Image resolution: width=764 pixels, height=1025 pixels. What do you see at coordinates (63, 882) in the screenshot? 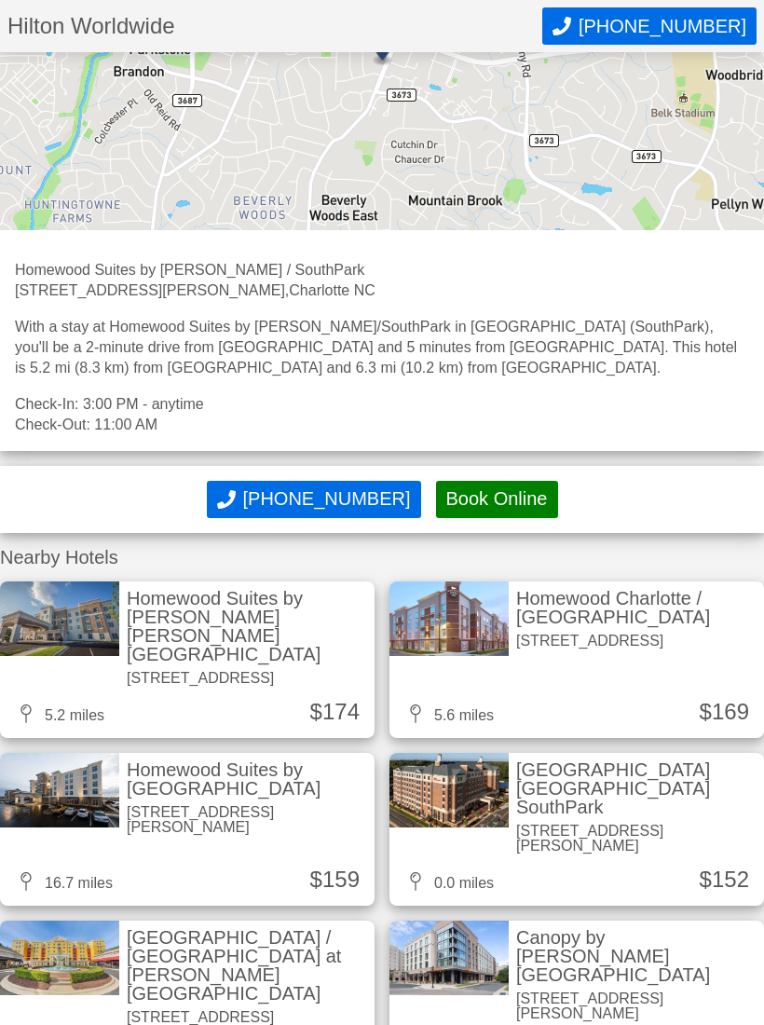
I see `div: 16.7 miles` at bounding box center [63, 882].